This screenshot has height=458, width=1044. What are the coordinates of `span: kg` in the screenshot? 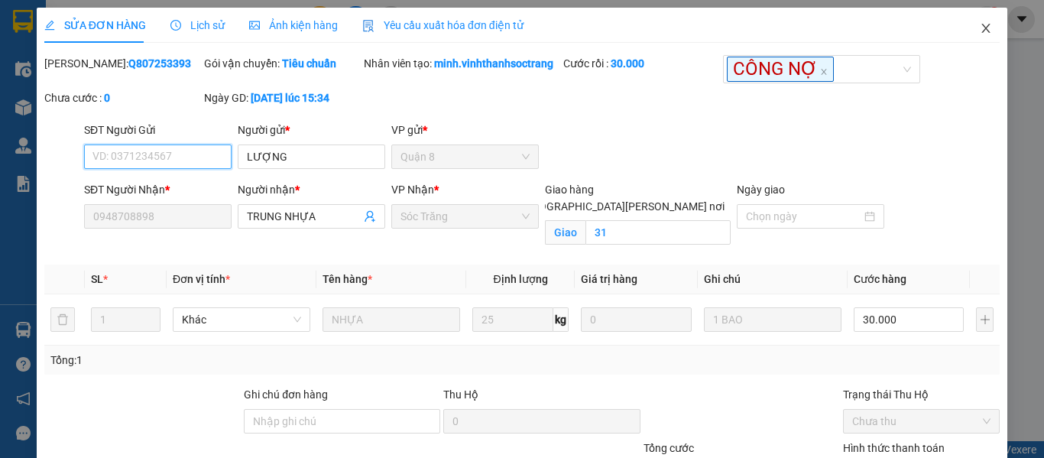 It's located at (561, 319).